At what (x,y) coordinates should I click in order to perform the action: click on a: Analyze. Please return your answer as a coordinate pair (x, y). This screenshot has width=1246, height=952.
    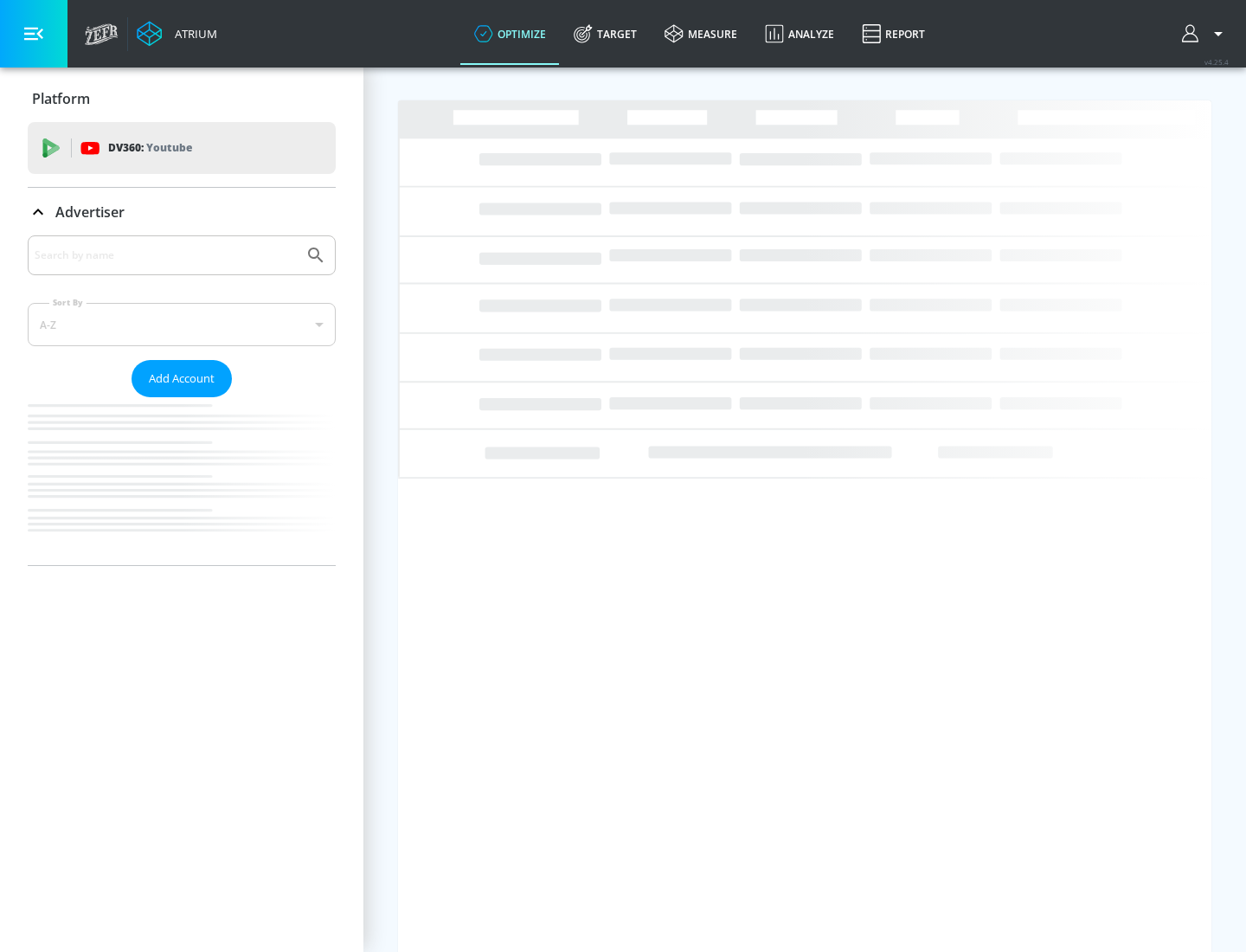
    Looking at the image, I should click on (800, 34).